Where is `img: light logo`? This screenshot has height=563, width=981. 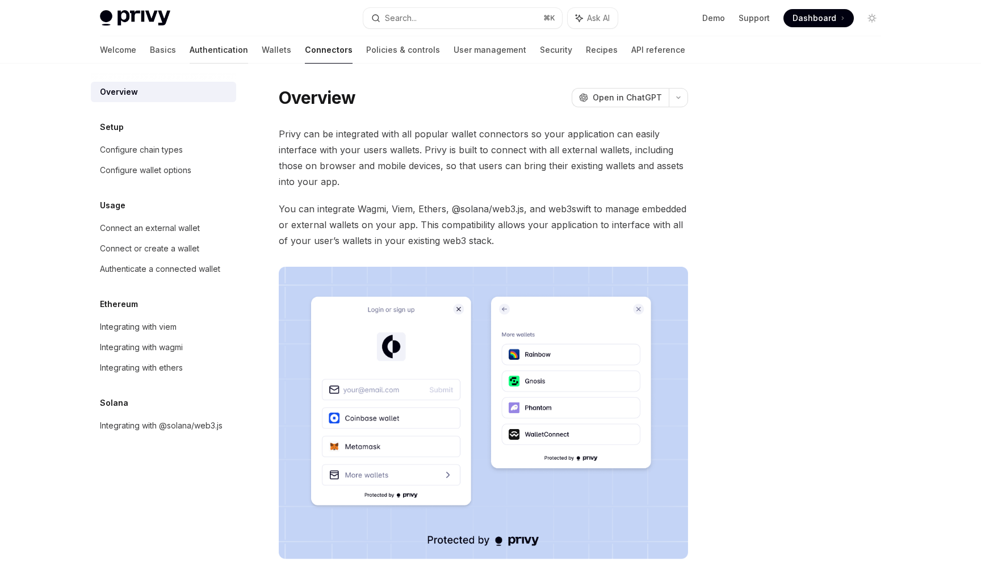 img: light logo is located at coordinates (135, 18).